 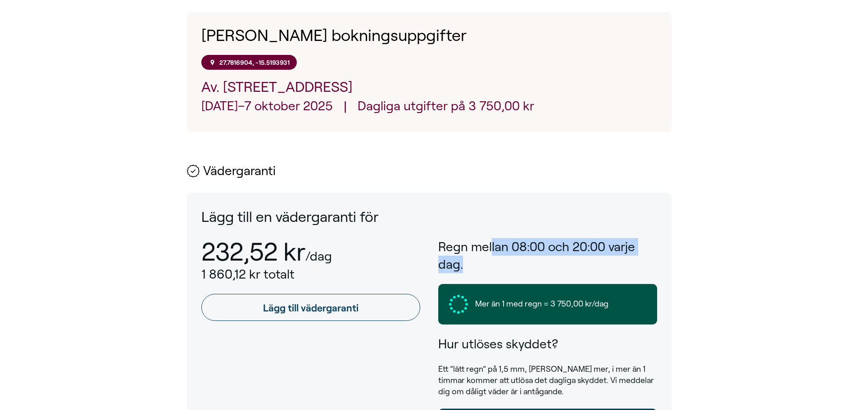 I want to click on p: 27.7816904, -15.5193931, so click(x=255, y=62).